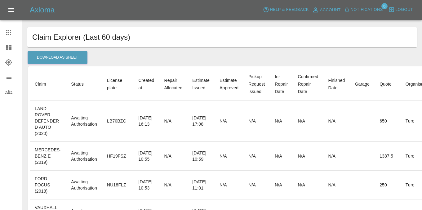  Describe the element at coordinates (42, 10) in the screenshot. I see `h5: Axioma` at that location.